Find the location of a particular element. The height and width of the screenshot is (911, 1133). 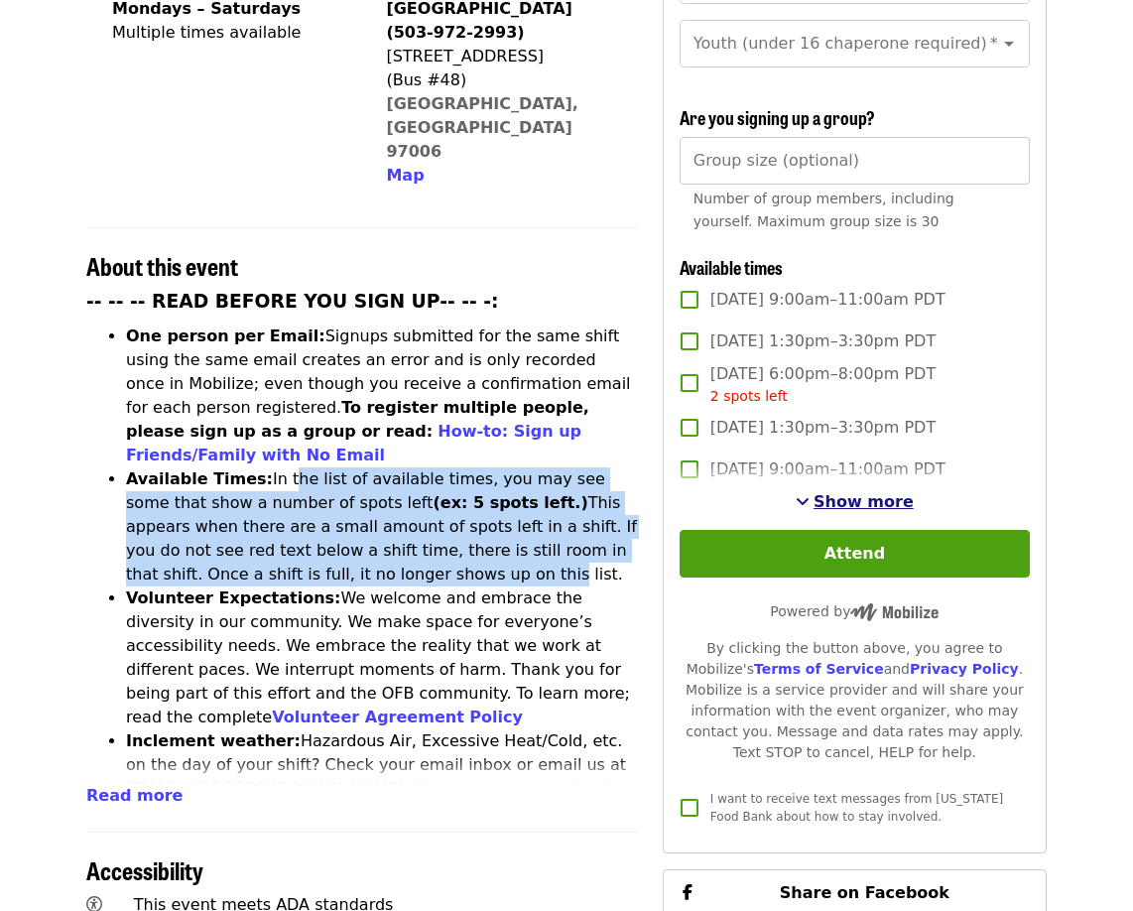

span: Accessibility is located at coordinates (145, 869).